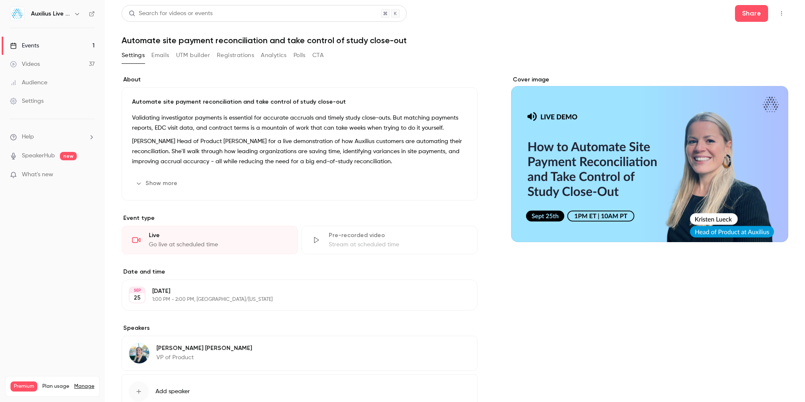  I want to click on img: Kristen Lueck, so click(139, 353).